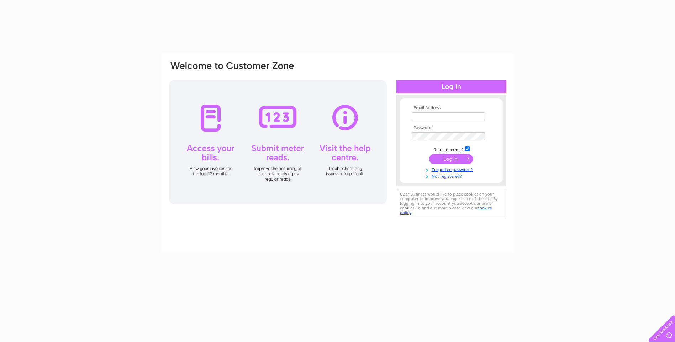 The height and width of the screenshot is (342, 675). What do you see at coordinates (451, 159) in the screenshot?
I see `input: Submit` at bounding box center [451, 159].